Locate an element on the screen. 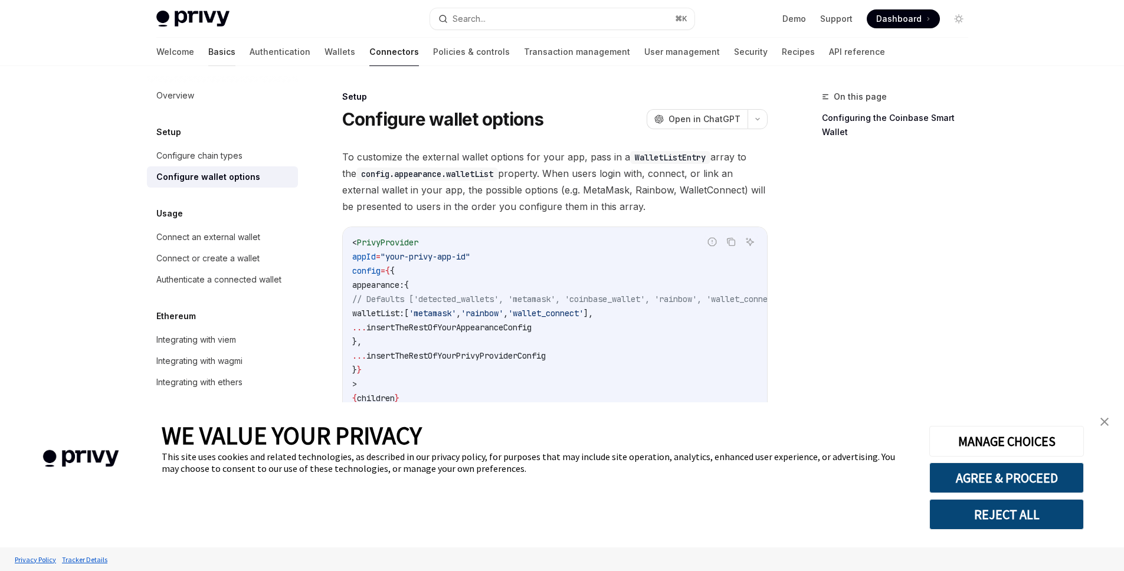 The width and height of the screenshot is (1124, 571). span: insertTheRestOfYourAppearanceConfig is located at coordinates (449, 328).